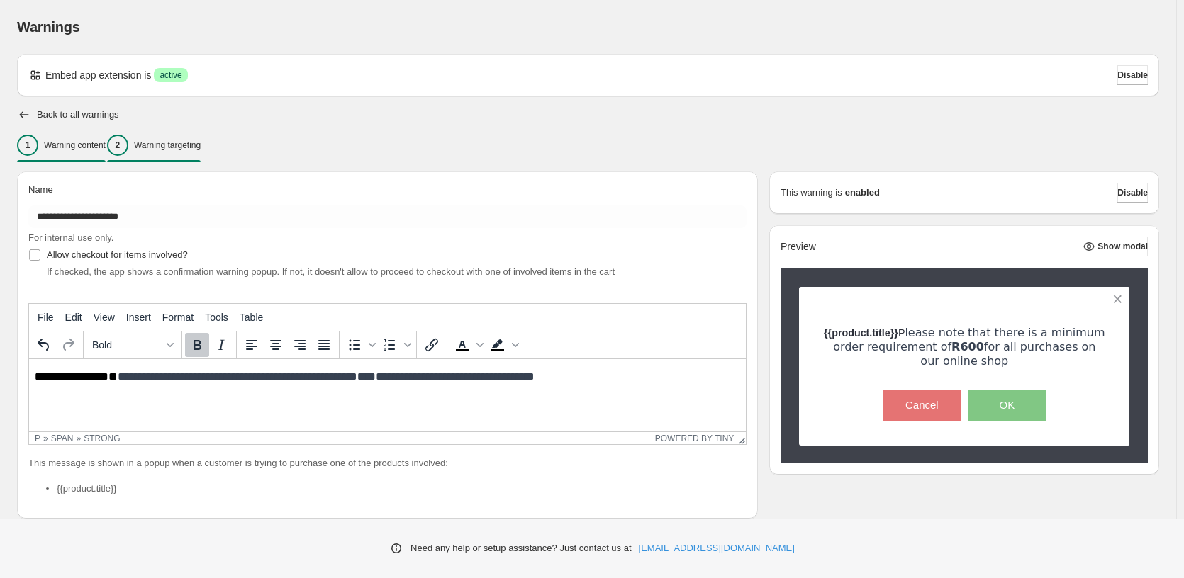  Describe the element at coordinates (503, 345) in the screenshot. I see `div: Background color` at that location.